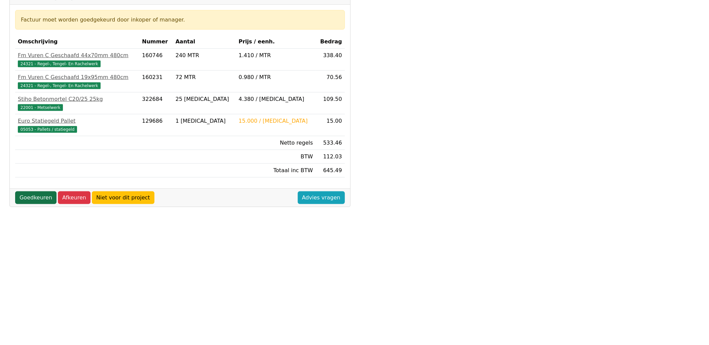 This screenshot has height=345, width=709. Describe the element at coordinates (77, 81) in the screenshot. I see `a: Fm Vuren C Geschaafd 19x95mm 480cm24321 - Regel-, Tengel- En Rachelwerk` at that location.